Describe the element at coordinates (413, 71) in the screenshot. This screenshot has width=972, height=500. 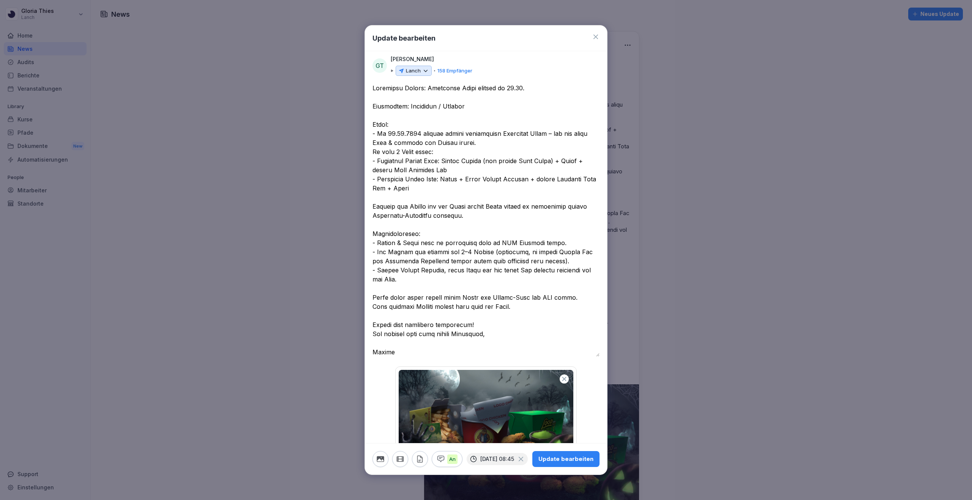
I see `p: Lanch` at that location.